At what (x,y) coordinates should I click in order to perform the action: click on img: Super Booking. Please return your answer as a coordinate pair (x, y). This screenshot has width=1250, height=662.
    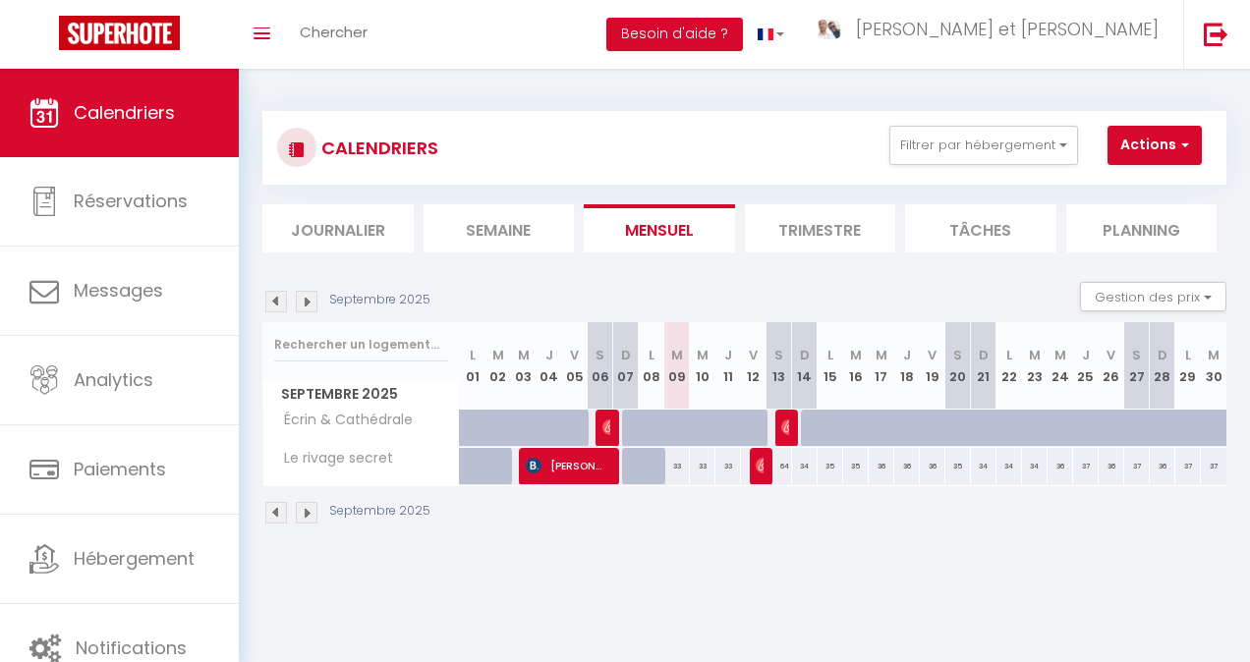
    Looking at the image, I should click on (119, 32).